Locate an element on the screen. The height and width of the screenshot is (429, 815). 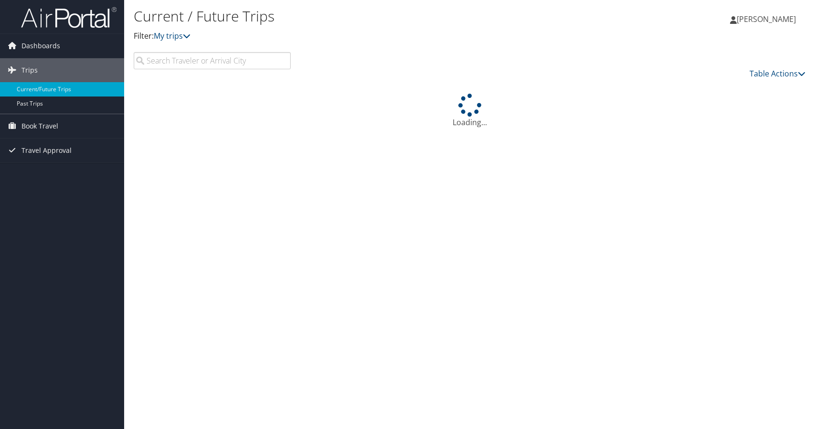
span: Trips is located at coordinates (30, 70).